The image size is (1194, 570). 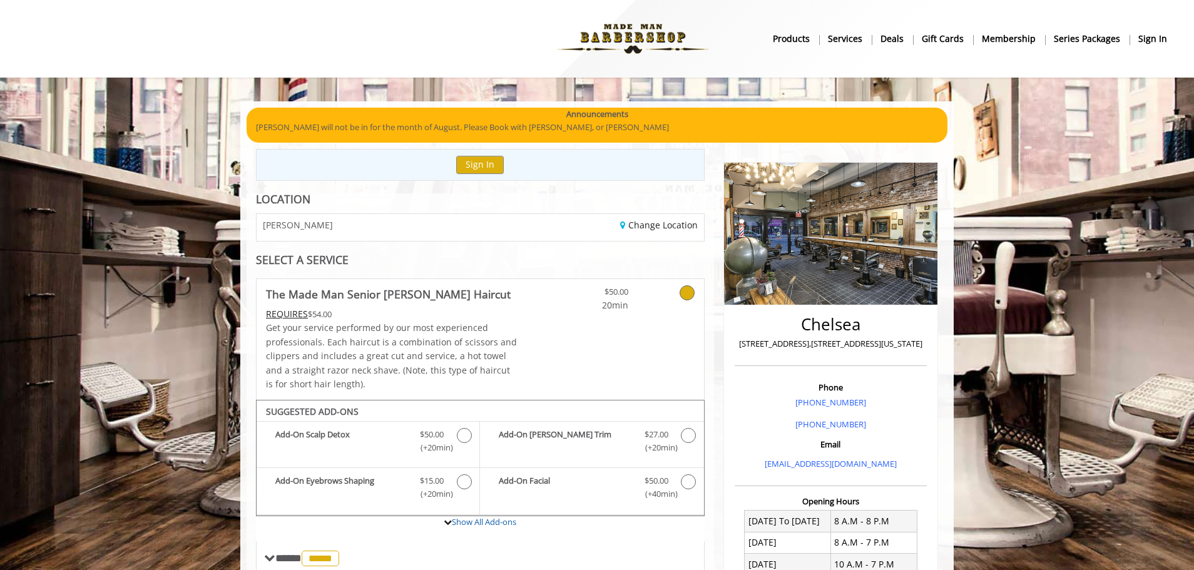 I want to click on a: Change Location, so click(x=659, y=225).